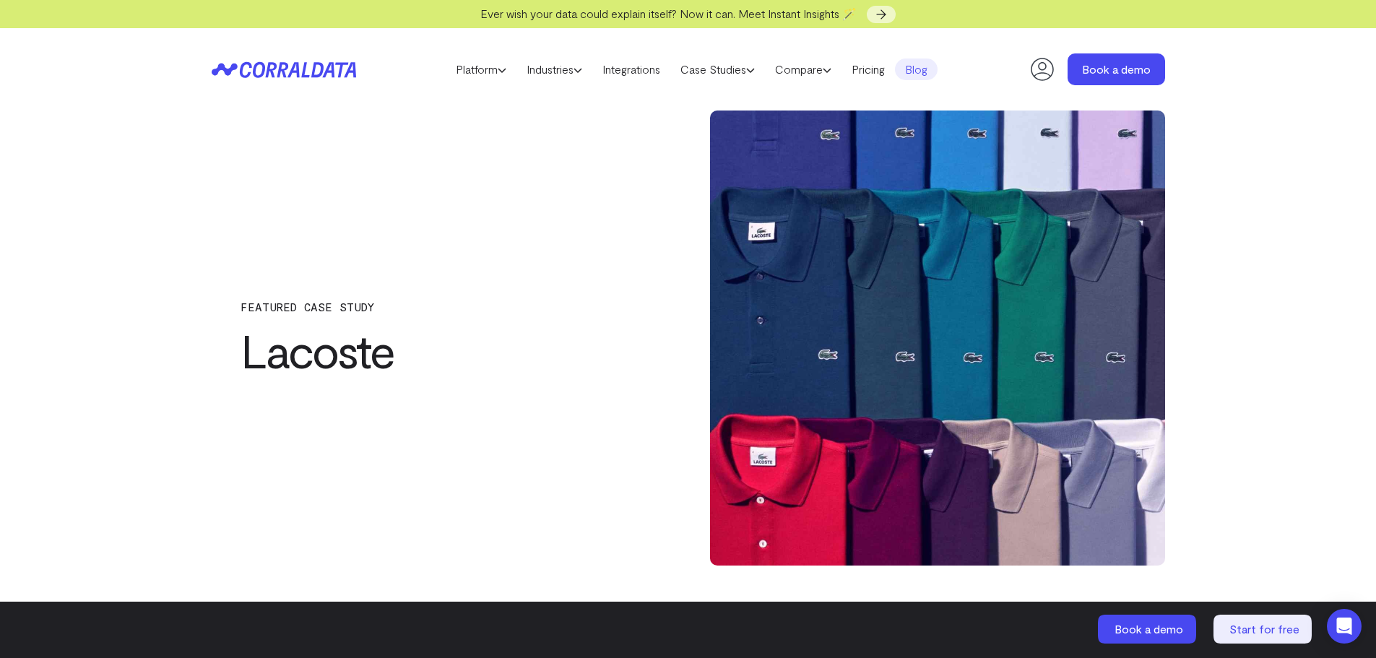  I want to click on a: Platform, so click(481, 69).